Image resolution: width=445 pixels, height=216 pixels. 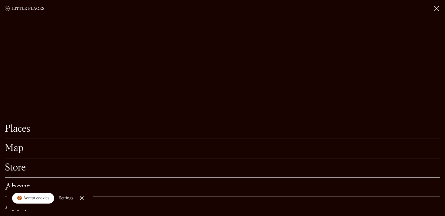 What do you see at coordinates (66, 198) in the screenshot?
I see `div: Settings` at bounding box center [66, 198].